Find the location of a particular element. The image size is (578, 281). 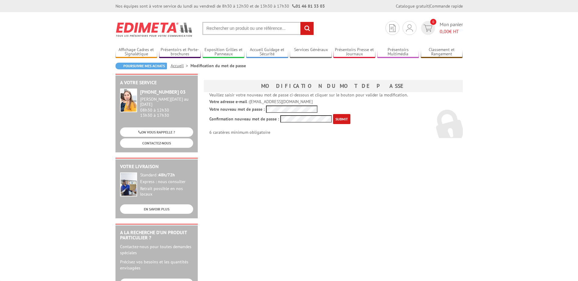

p: 6 caratères minimum obligatoire is located at coordinates (333, 125).